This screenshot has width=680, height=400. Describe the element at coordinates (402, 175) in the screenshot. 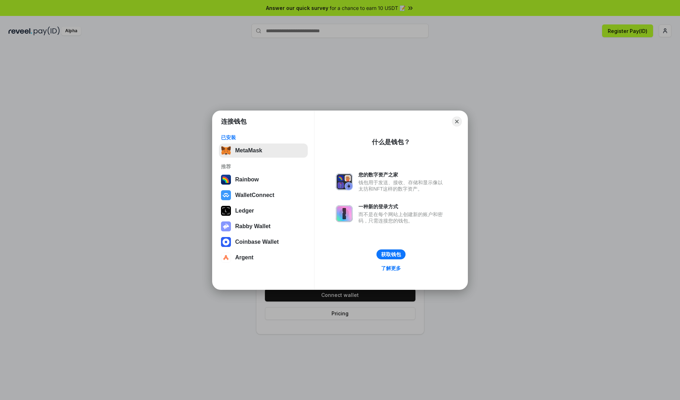

I see `div: 您的数字资产之家` at that location.